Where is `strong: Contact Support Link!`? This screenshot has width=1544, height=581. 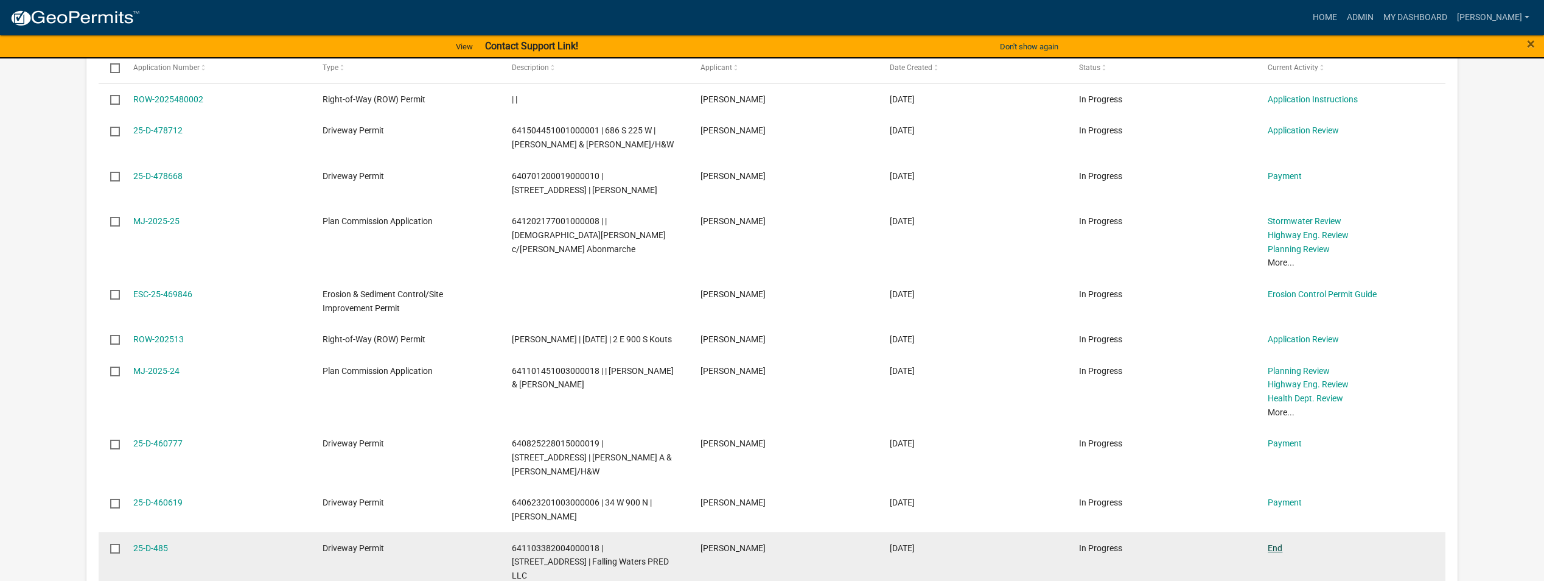
strong: Contact Support Link! is located at coordinates (531, 46).